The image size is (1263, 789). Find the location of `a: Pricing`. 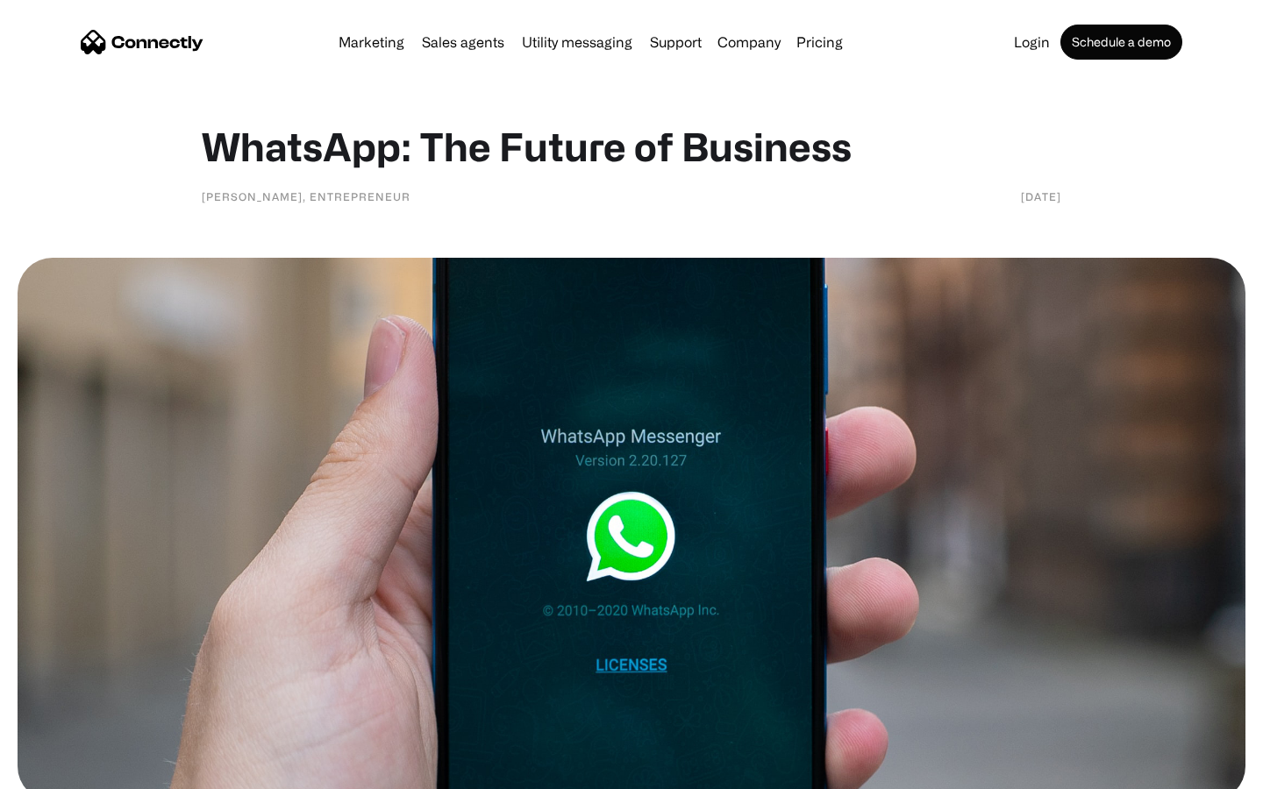

a: Pricing is located at coordinates (819, 42).